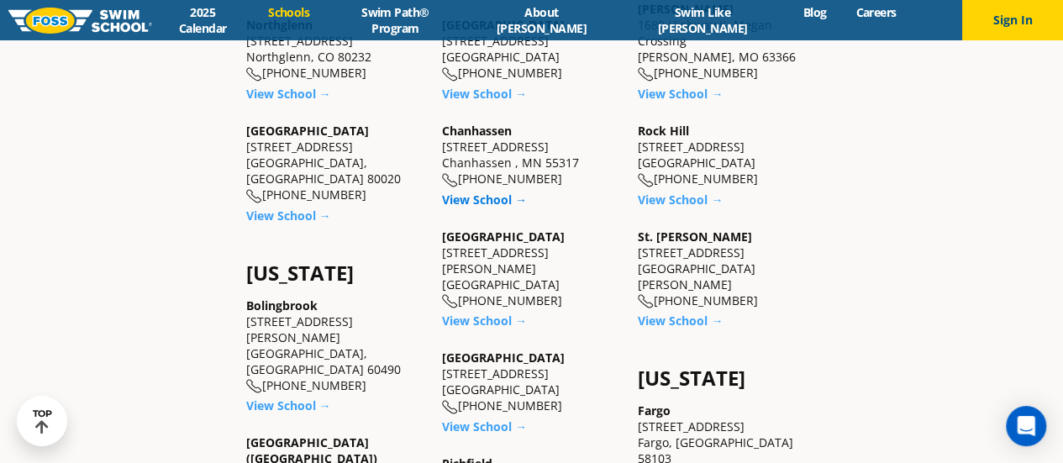  What do you see at coordinates (654, 410) in the screenshot?
I see `a: Fargo` at bounding box center [654, 410].